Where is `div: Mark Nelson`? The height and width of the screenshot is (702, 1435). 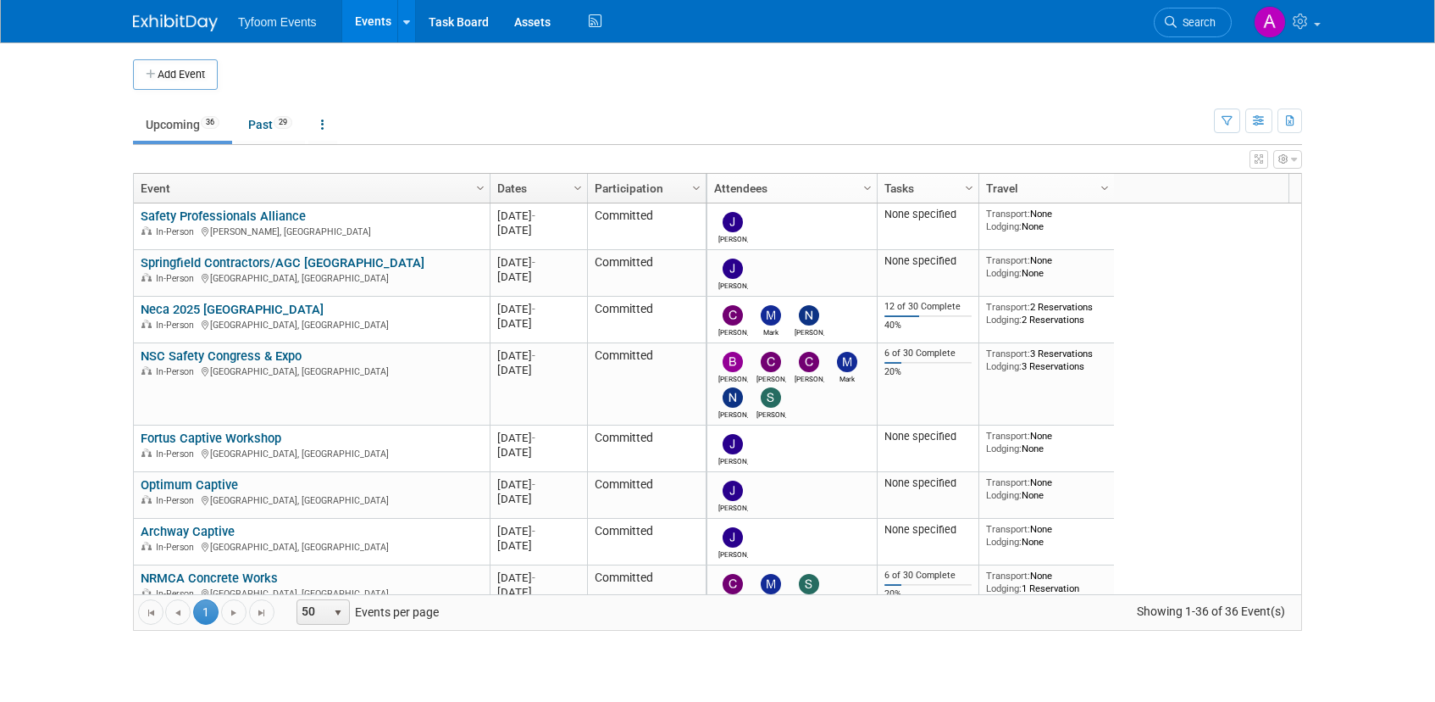 div: Mark Nelson is located at coordinates (771, 330).